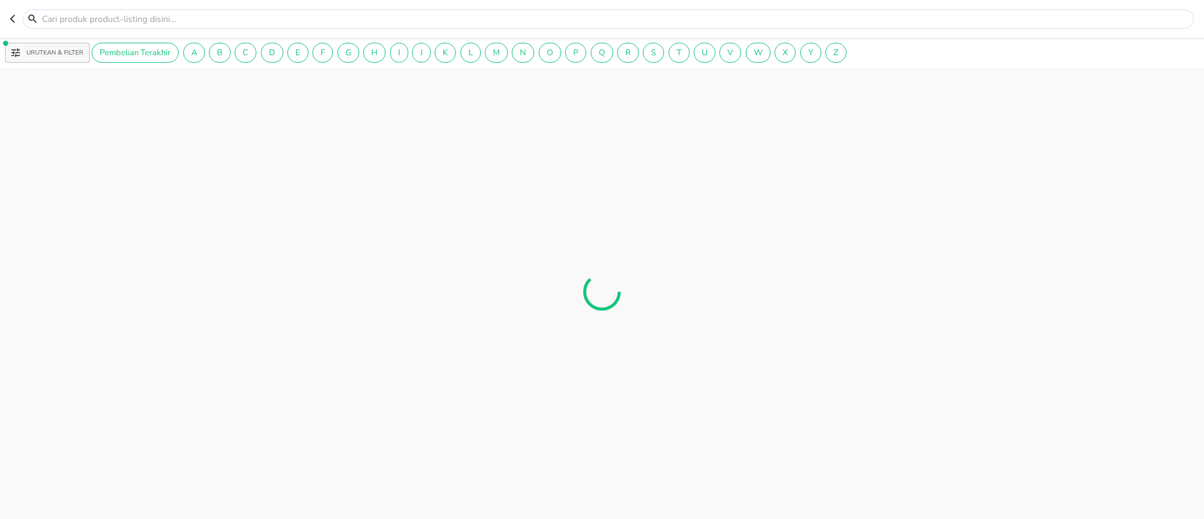  Describe the element at coordinates (811, 53) in the screenshot. I see `div: Y` at that location.